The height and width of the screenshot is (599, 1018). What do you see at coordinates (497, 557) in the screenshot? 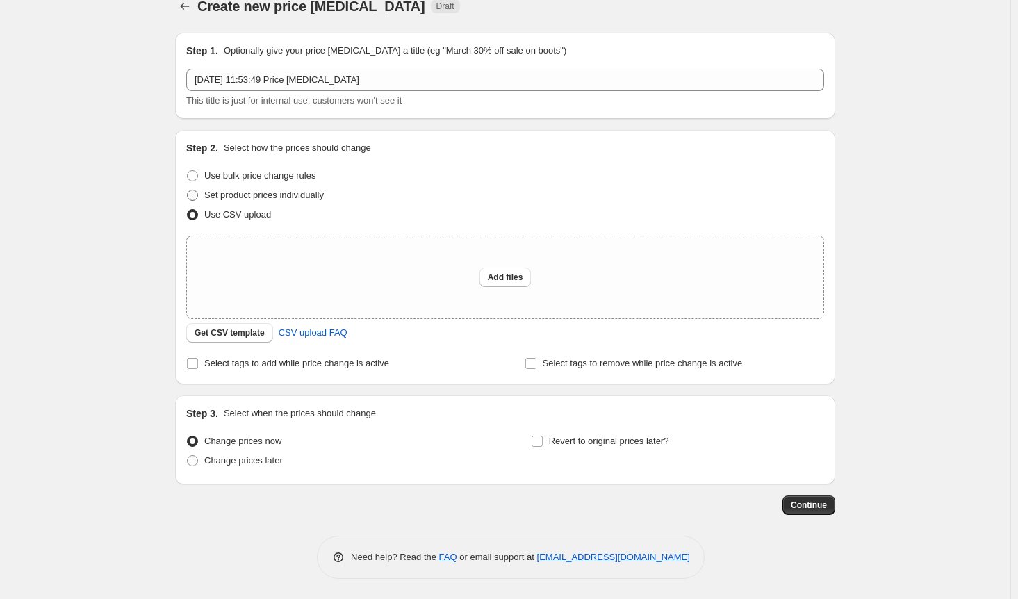
I see `span: or email support at` at bounding box center [497, 557].